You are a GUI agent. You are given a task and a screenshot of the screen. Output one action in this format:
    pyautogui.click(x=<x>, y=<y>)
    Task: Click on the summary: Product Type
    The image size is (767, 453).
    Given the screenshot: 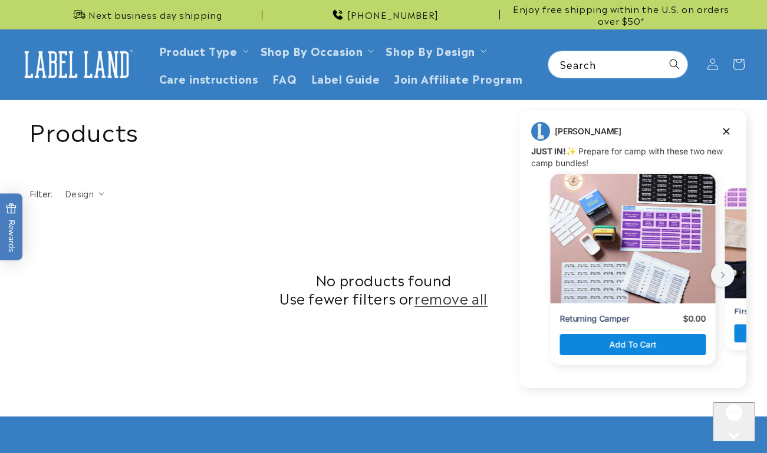 What is the action you would take?
    pyautogui.click(x=203, y=50)
    